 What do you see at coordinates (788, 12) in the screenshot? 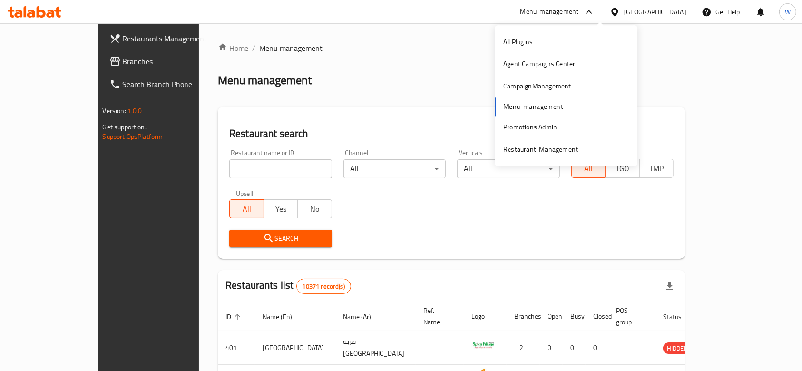
I see `span: W` at bounding box center [788, 12].